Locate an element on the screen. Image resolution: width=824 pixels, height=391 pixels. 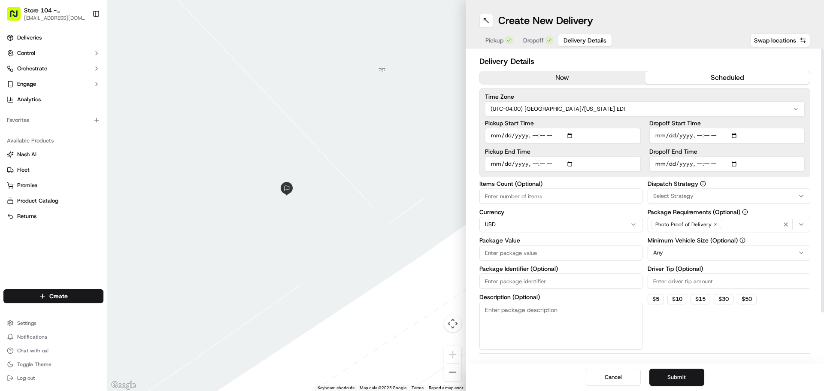
span: Select Strategy is located at coordinates (673, 196).